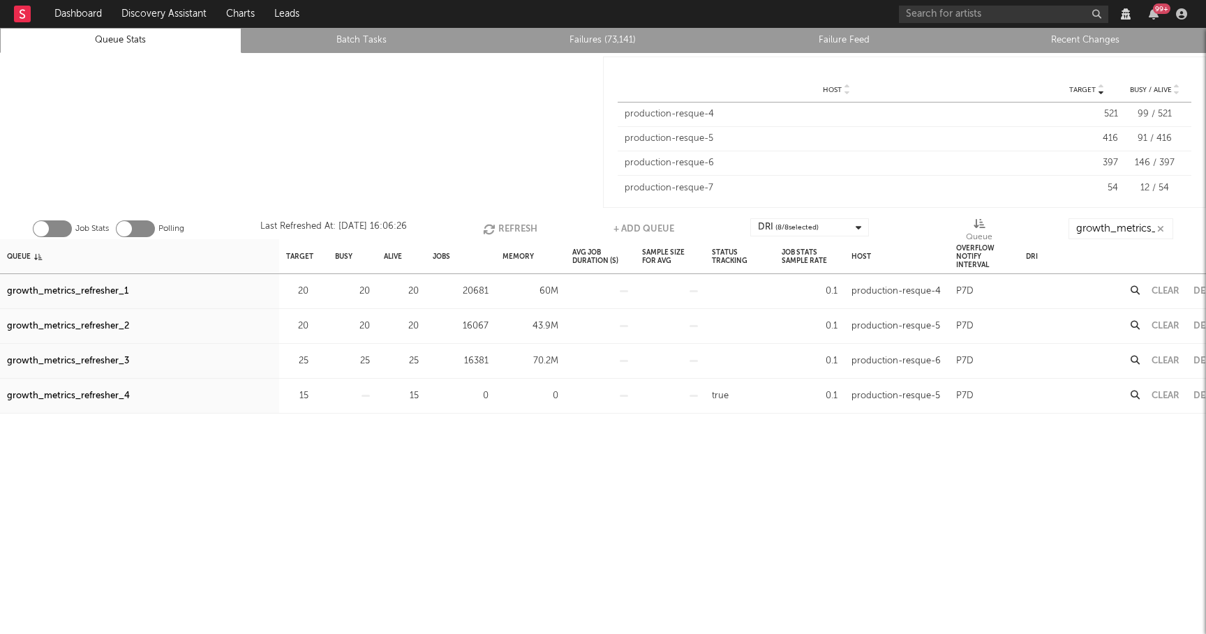  Describe the element at coordinates (530, 292) in the screenshot. I see `div: 60M` at that location.